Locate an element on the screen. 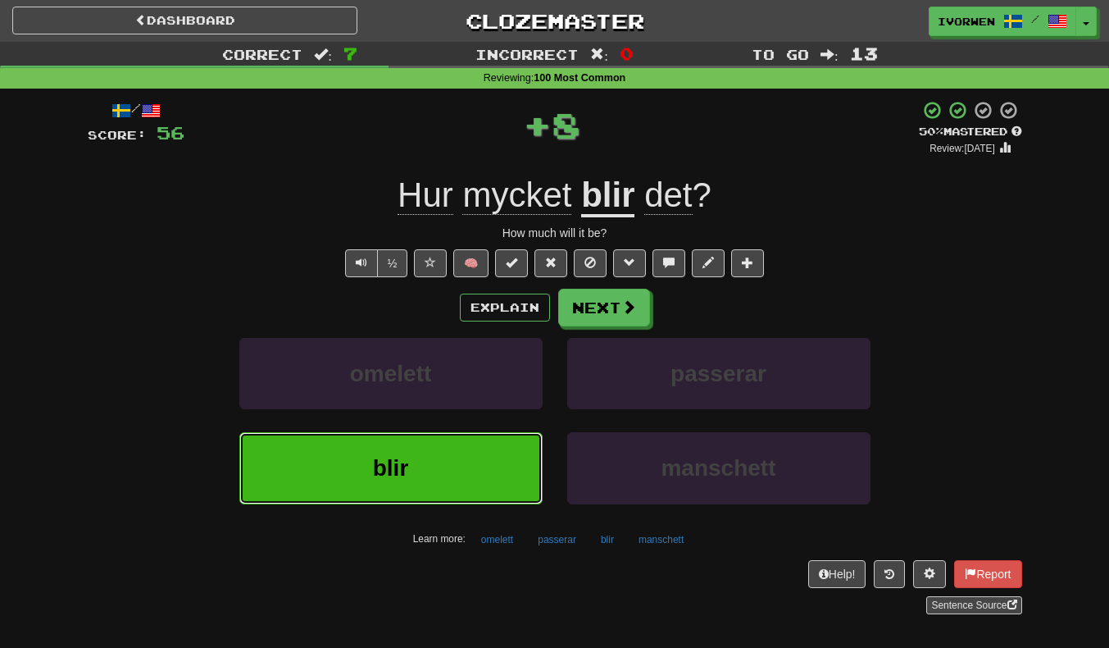 The height and width of the screenshot is (648, 1109). button: Edit sentence (alt+d) is located at coordinates (708, 263).